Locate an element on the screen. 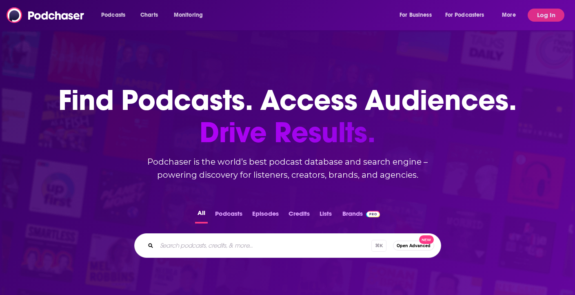  span: For Business is located at coordinates (415, 15).